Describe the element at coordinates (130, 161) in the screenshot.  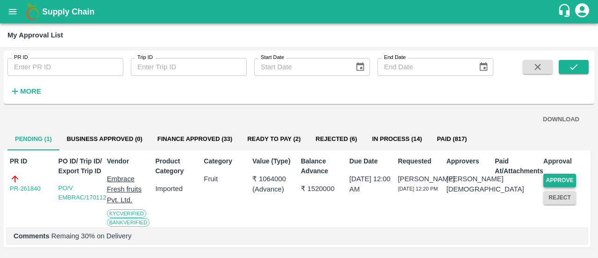
I see `p: Vendor` at that location.